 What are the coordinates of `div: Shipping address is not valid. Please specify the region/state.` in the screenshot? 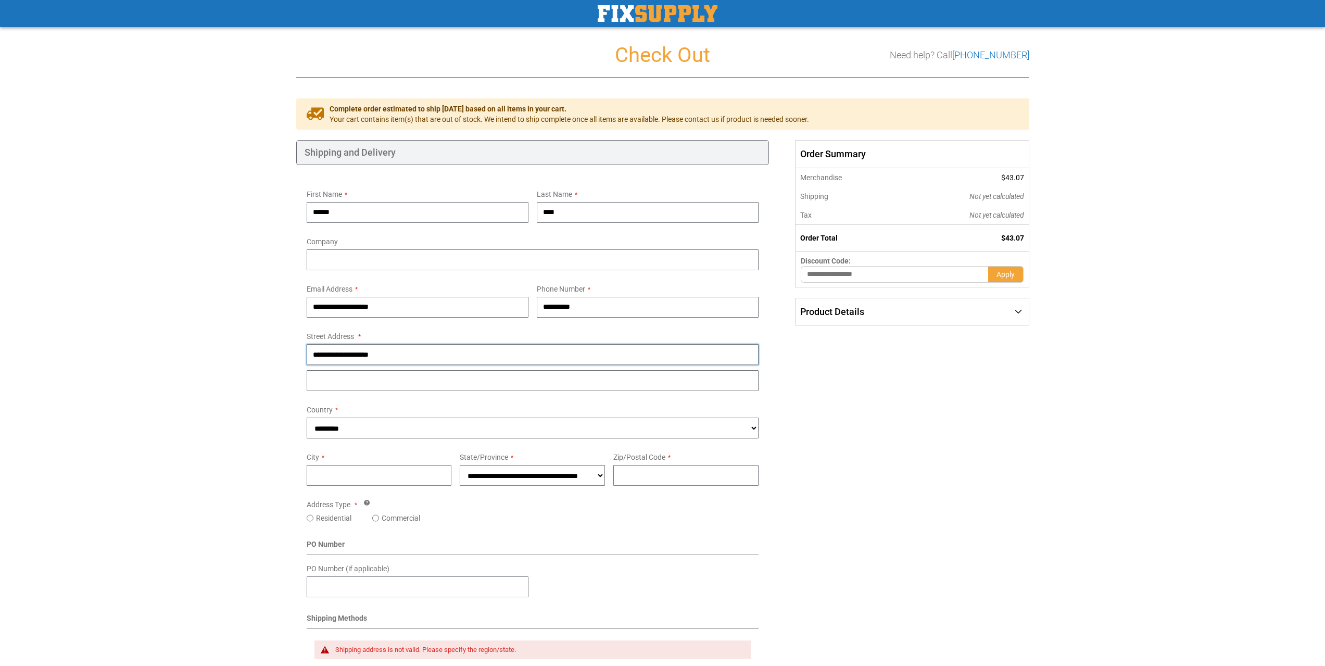 It's located at (538, 650).